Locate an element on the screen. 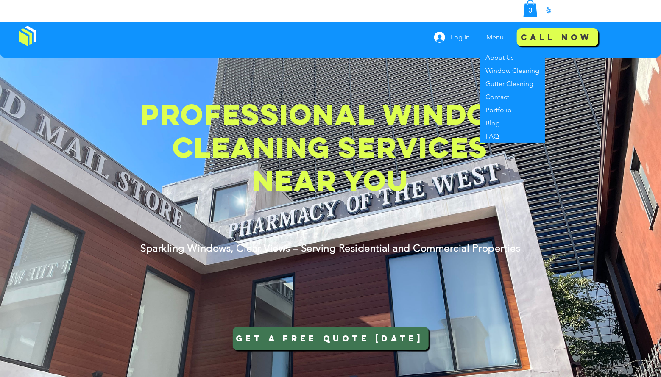  span: Call Now is located at coordinates (556, 37).